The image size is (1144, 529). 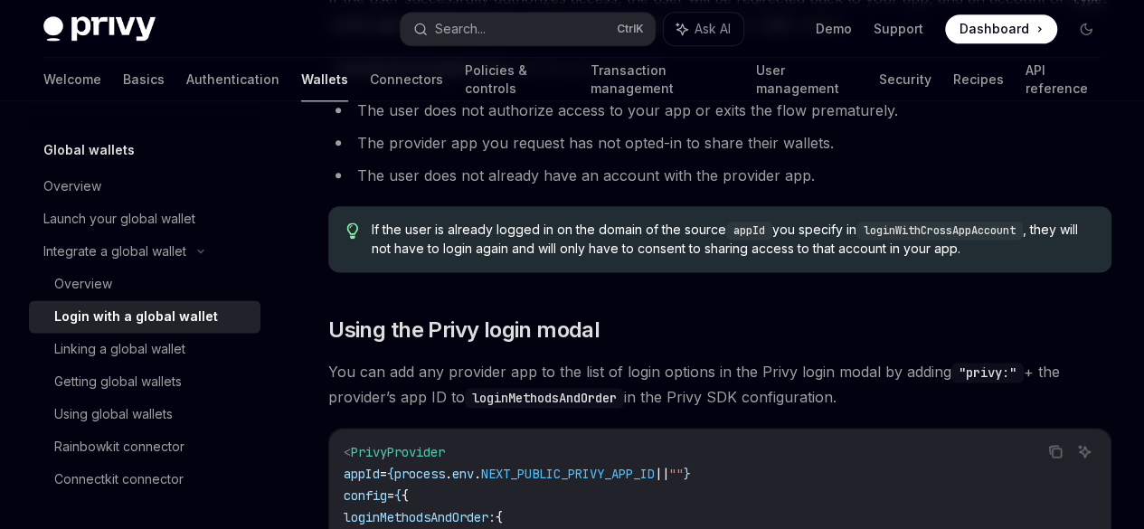 What do you see at coordinates (232, 80) in the screenshot?
I see `a: Authentication` at bounding box center [232, 80].